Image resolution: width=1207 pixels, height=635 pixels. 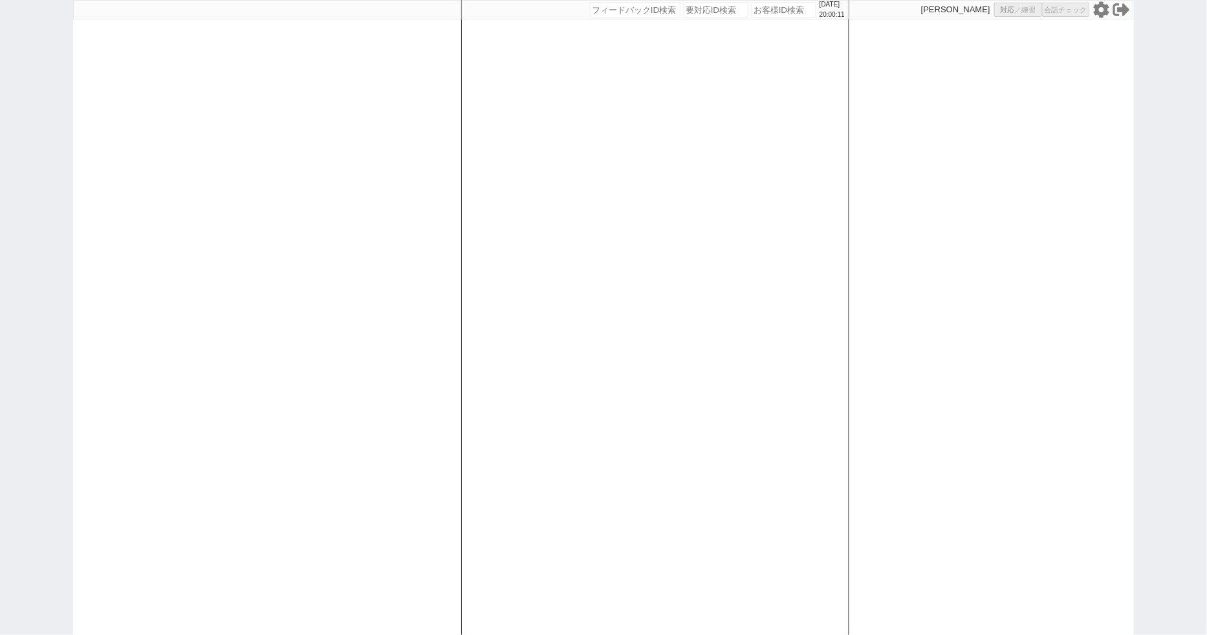 What do you see at coordinates (1029, 10) in the screenshot?
I see `span: 練習` at bounding box center [1029, 10].